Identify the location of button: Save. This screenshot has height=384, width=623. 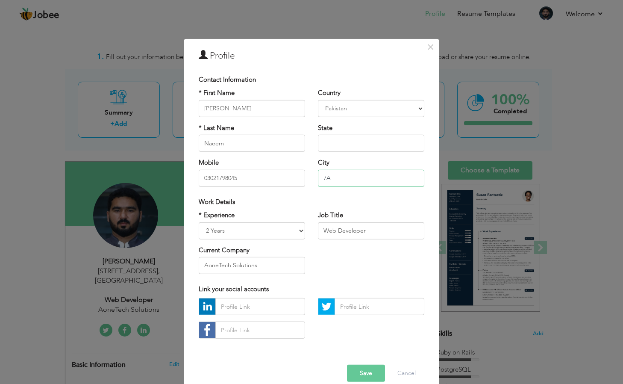
(366, 373).